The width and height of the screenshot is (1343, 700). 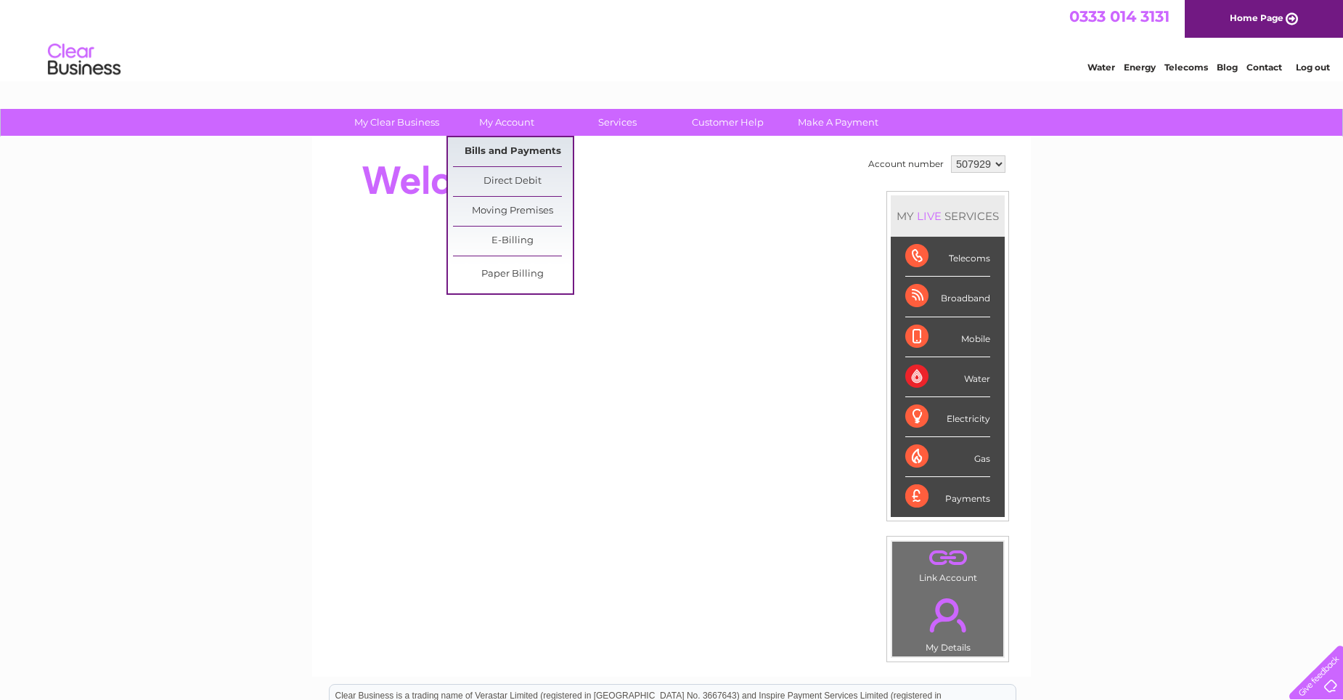 What do you see at coordinates (947, 216) in the screenshot?
I see `div: MY SERVICES` at bounding box center [947, 216].